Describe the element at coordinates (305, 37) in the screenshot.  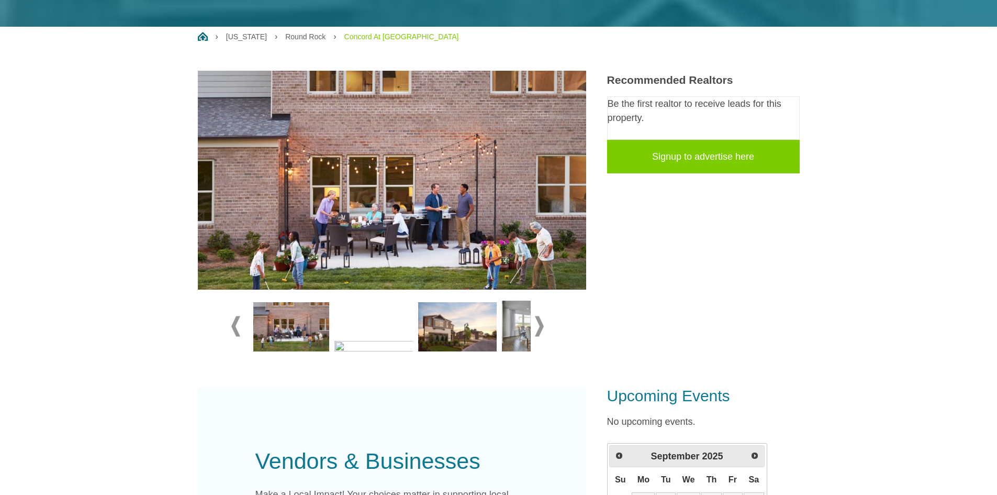
I see `a: Round Rock` at that location.